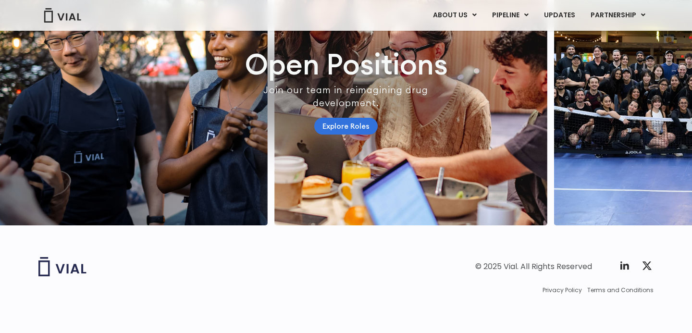 Image resolution: width=692 pixels, height=333 pixels. I want to click on a: UPDATES, so click(559, 15).